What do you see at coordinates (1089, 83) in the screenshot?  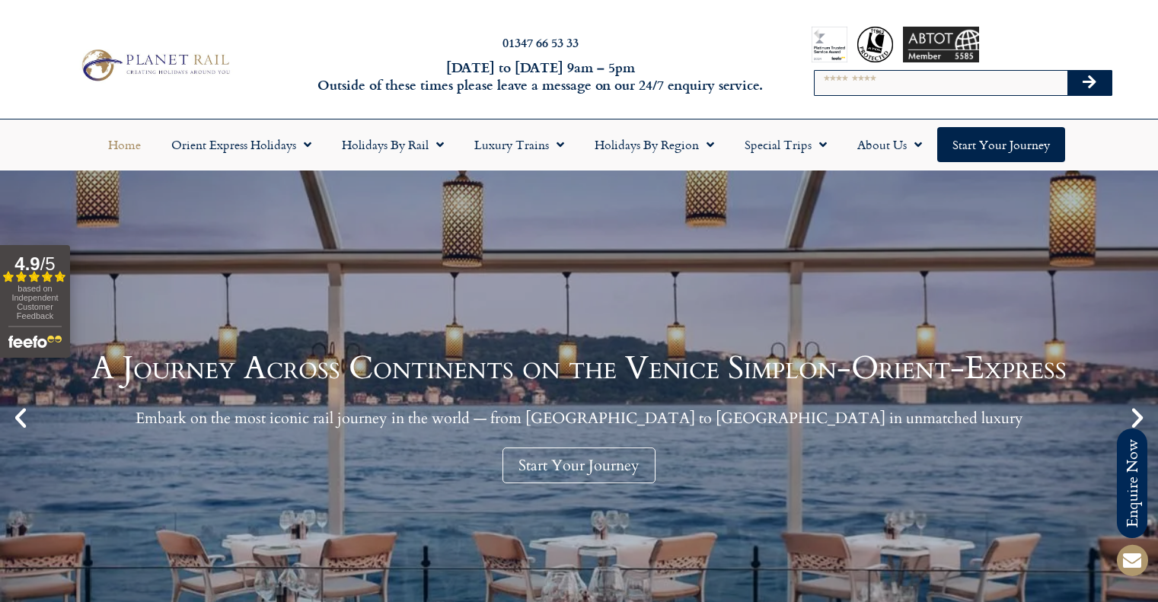 I see `button: Search` at bounding box center [1089, 83].